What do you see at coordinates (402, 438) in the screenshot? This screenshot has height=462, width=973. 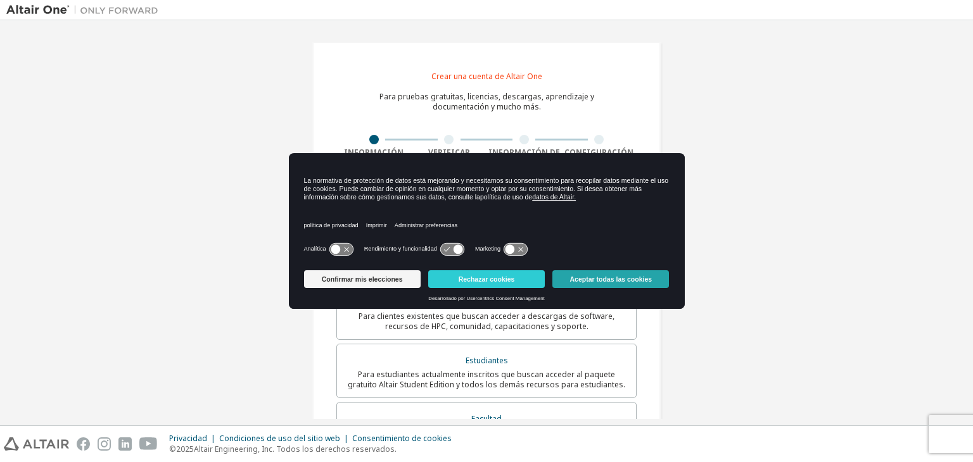 I see `font: Consentimiento de cookies` at bounding box center [402, 438].